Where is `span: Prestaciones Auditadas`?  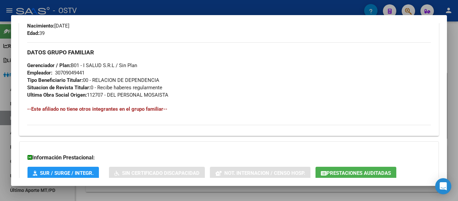
span: Prestaciones Auditadas is located at coordinates (359, 173).